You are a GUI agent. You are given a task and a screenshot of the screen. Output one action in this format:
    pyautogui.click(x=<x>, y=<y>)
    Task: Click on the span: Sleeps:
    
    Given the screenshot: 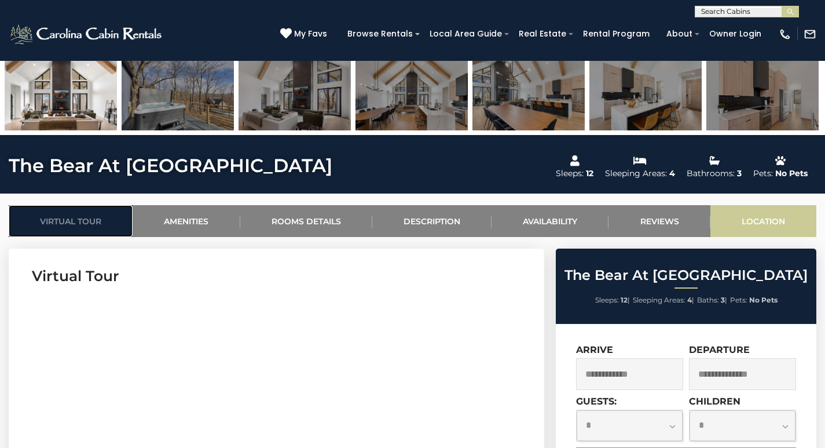 What is the action you would take?
    pyautogui.click(x=607, y=299)
    